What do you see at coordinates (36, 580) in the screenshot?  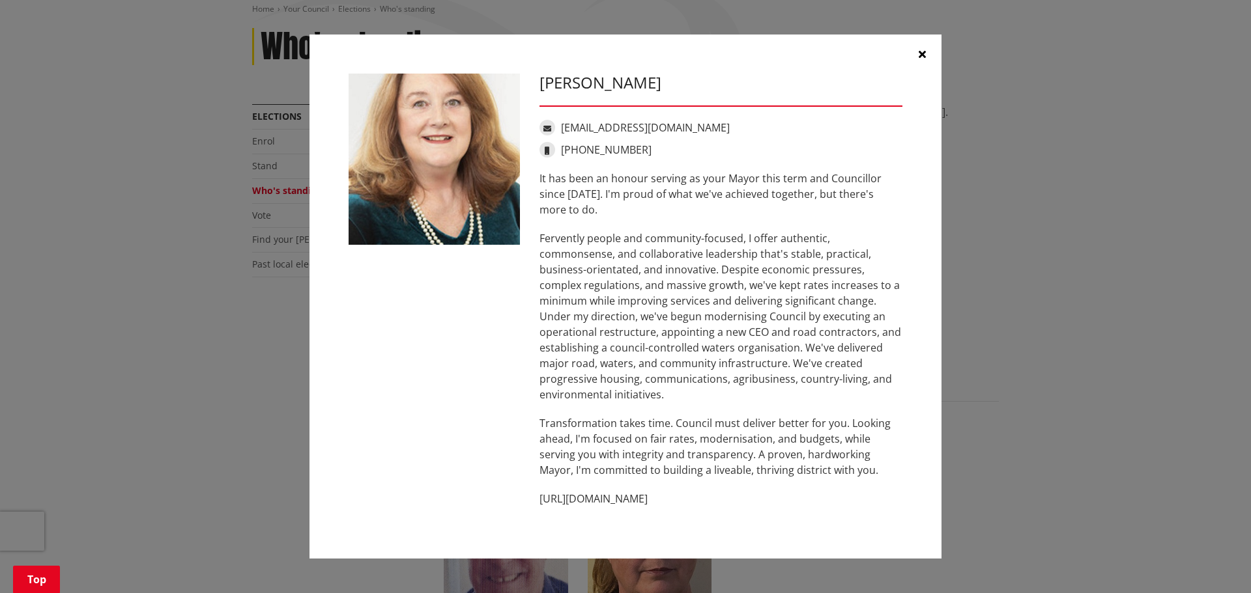 I see `a: Top` at bounding box center [36, 580].